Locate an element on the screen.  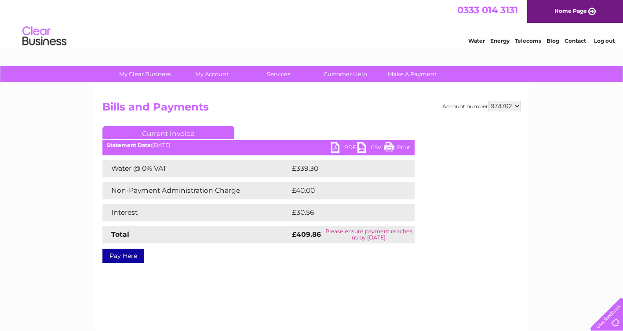
a: Telecoms is located at coordinates (528, 40).